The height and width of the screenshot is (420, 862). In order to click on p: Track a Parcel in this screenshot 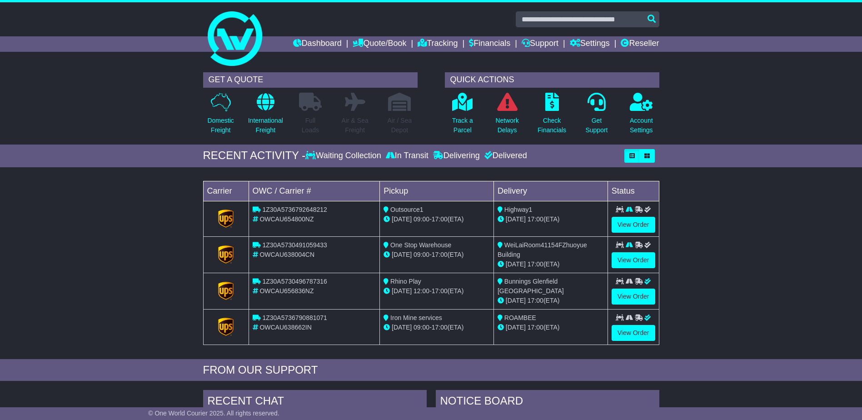, I will do `click(463, 125)`.